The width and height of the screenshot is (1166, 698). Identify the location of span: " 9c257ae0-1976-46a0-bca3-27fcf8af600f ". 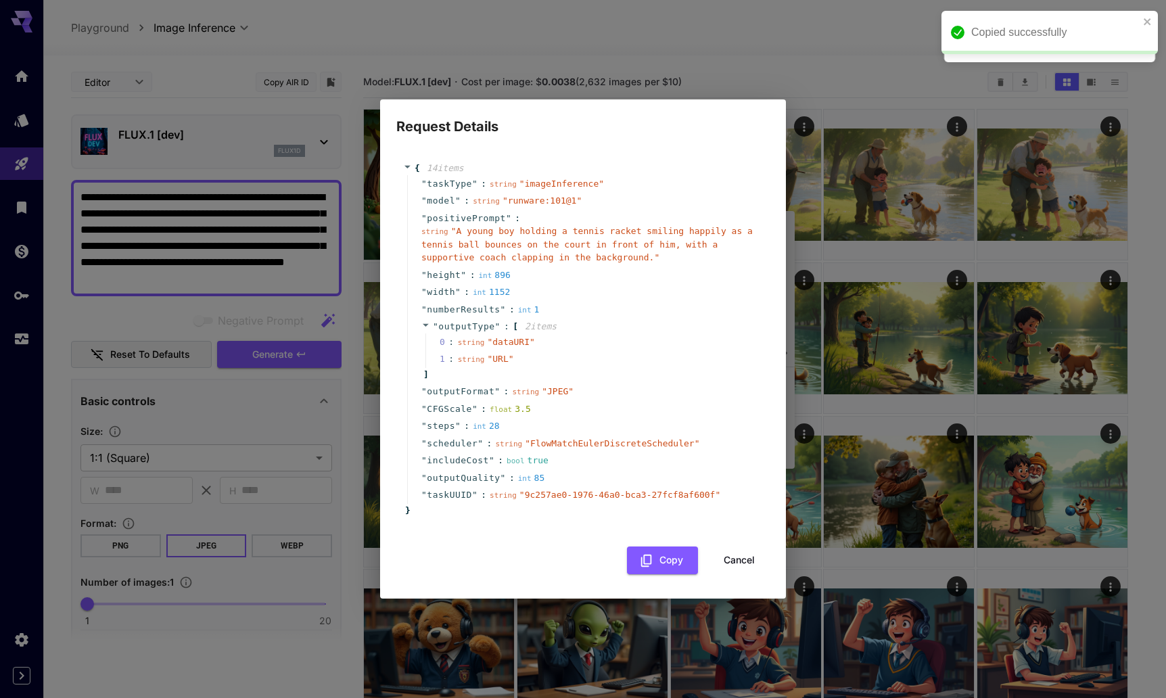
(620, 495).